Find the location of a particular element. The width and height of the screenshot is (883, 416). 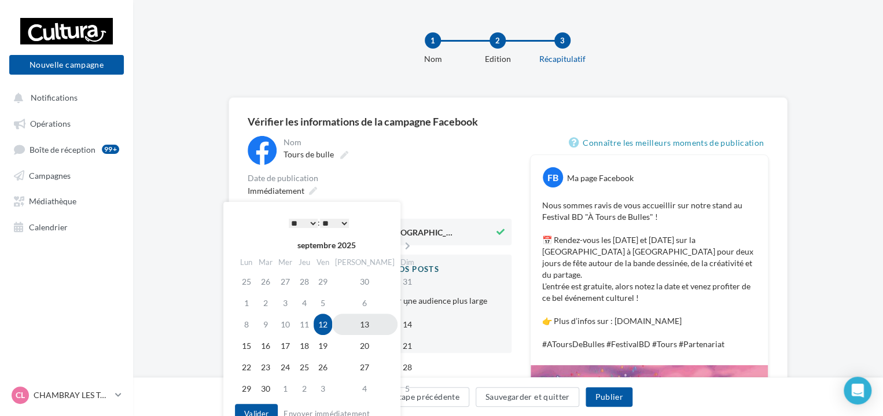

div: Récapitulatif is located at coordinates (562, 59).